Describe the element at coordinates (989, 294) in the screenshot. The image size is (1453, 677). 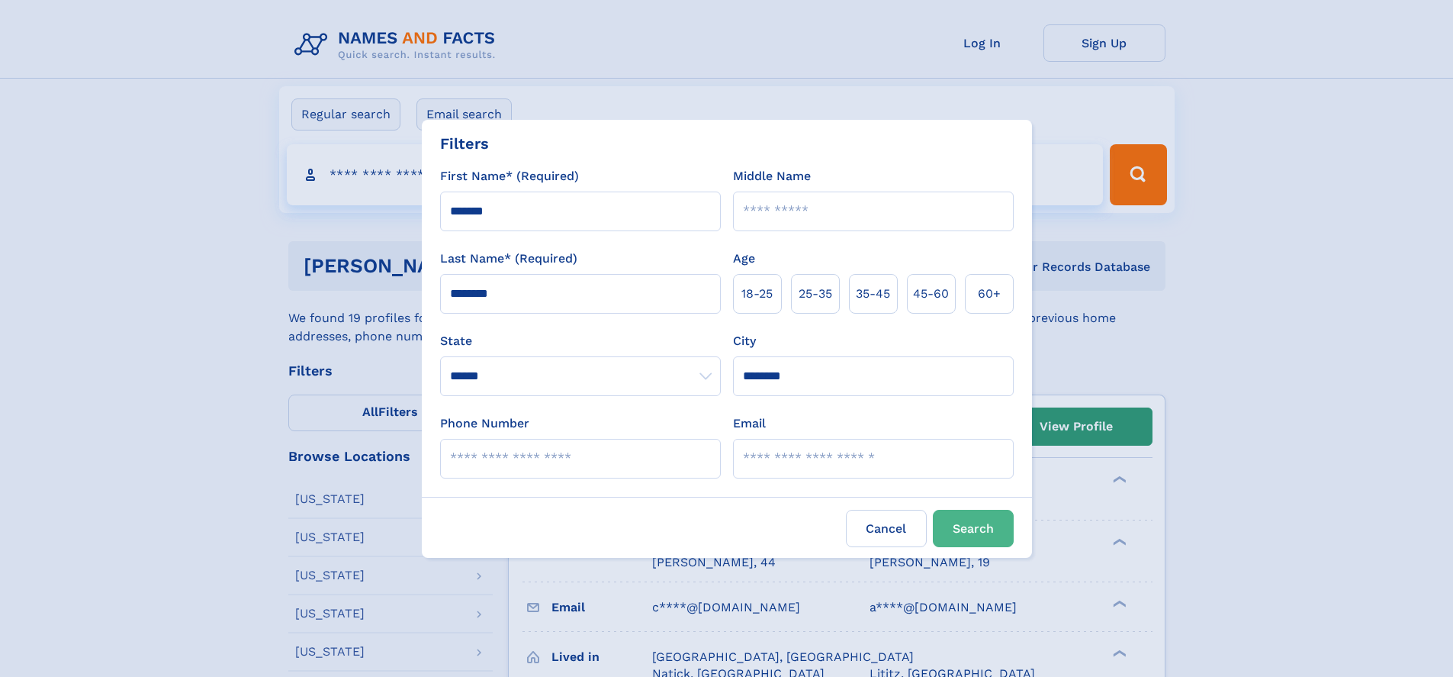
I see `span: 60+` at that location.